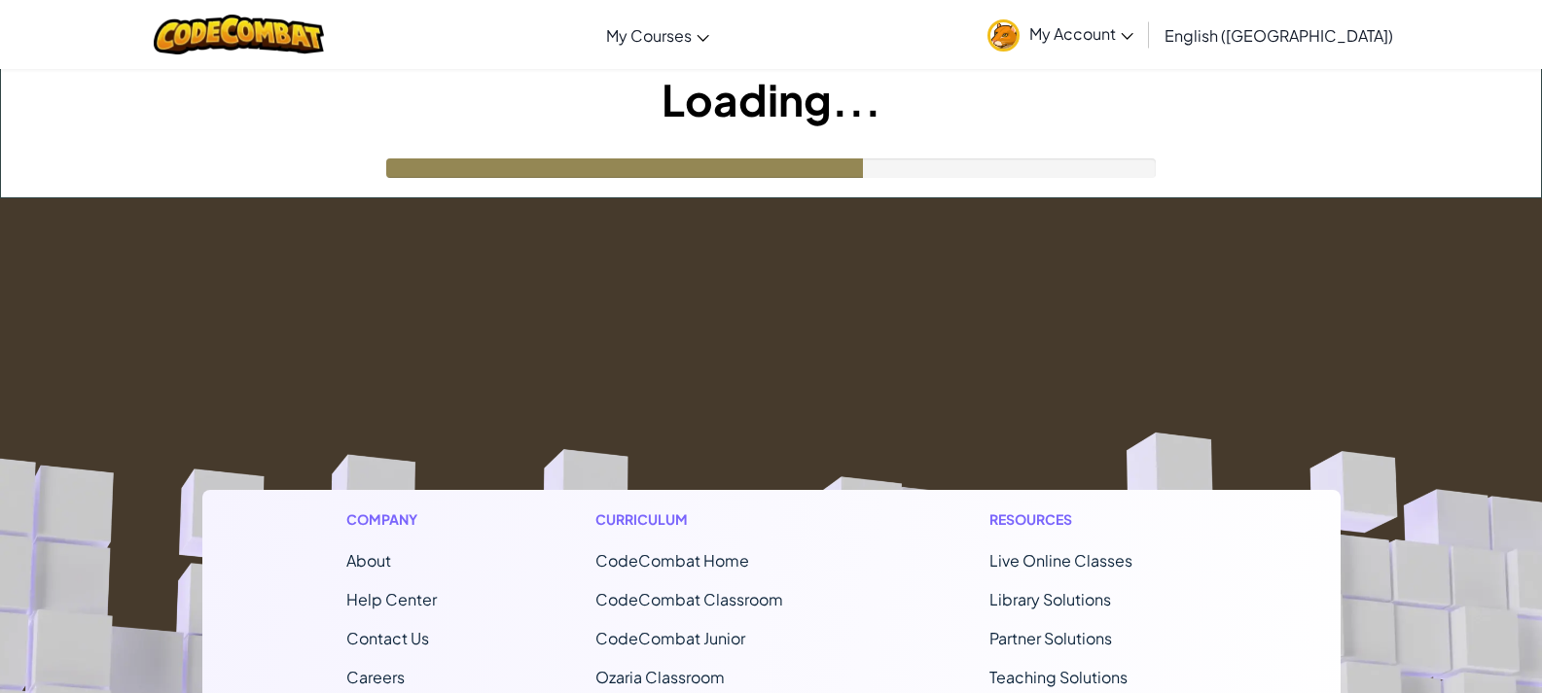 This screenshot has height=693, width=1542. Describe the element at coordinates (391, 599) in the screenshot. I see `a: Help Center` at that location.